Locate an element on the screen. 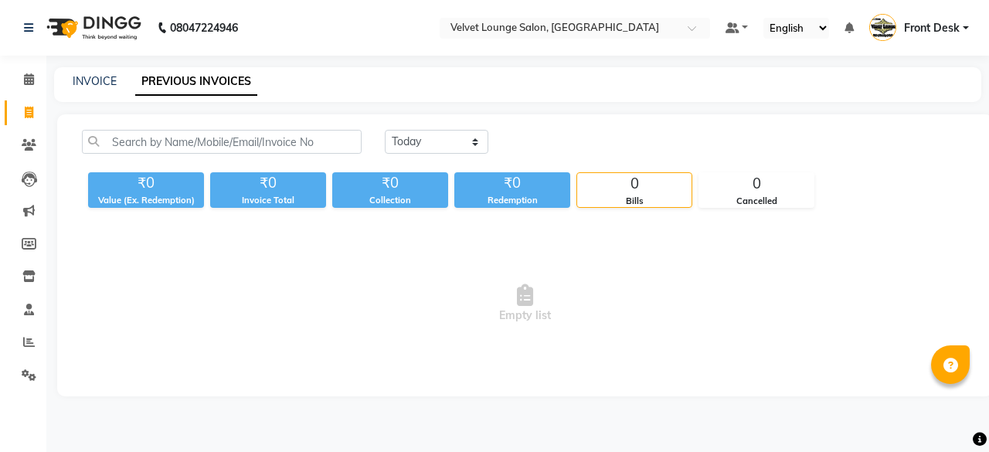 The height and width of the screenshot is (452, 989). a: INVOICE is located at coordinates (94, 81).